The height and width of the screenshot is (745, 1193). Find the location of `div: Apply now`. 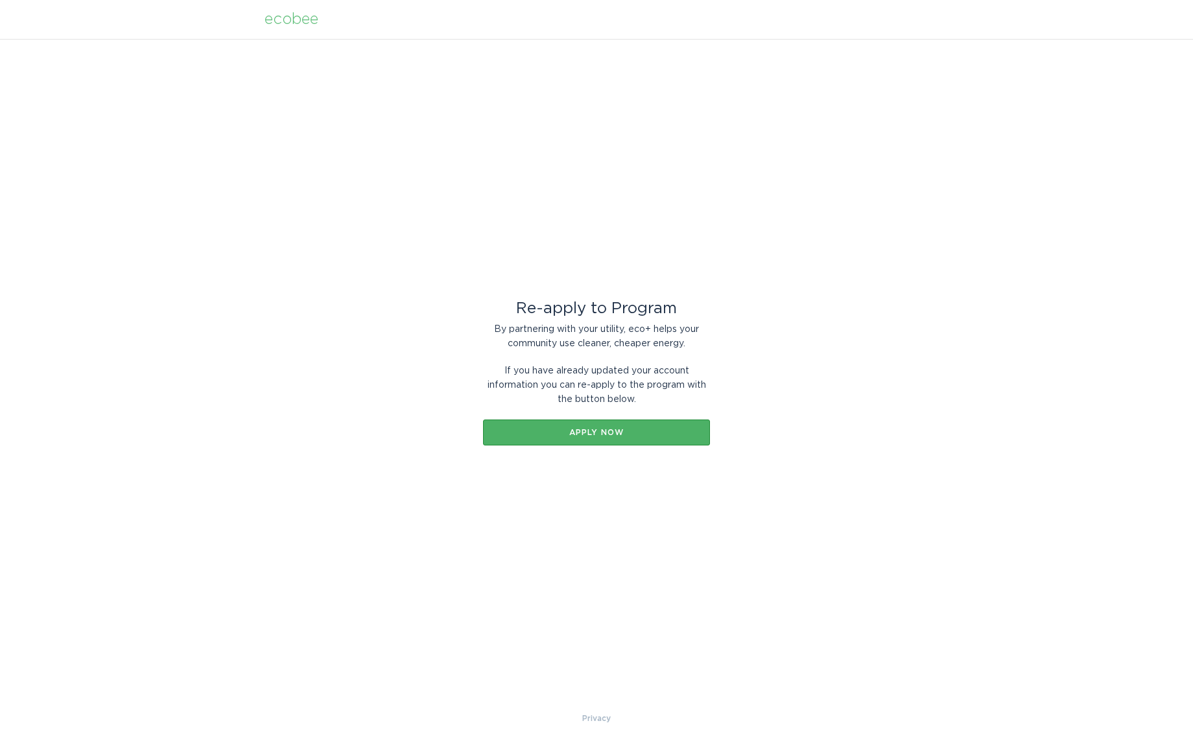

div: Apply now is located at coordinates (596, 432).